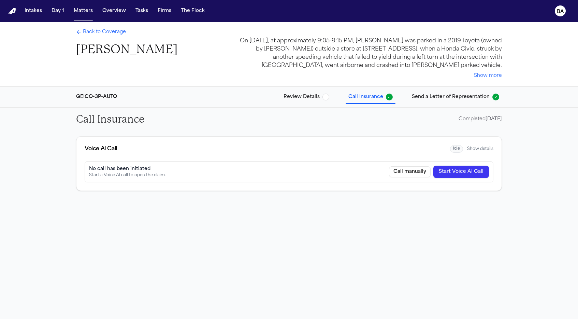  What do you see at coordinates (58, 11) in the screenshot?
I see `a: Day 1` at bounding box center [58, 11].